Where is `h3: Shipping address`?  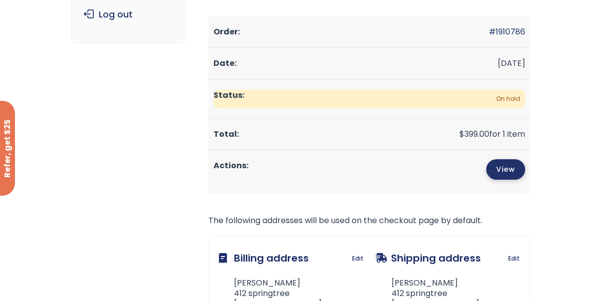
h3: Shipping address is located at coordinates (428, 258).